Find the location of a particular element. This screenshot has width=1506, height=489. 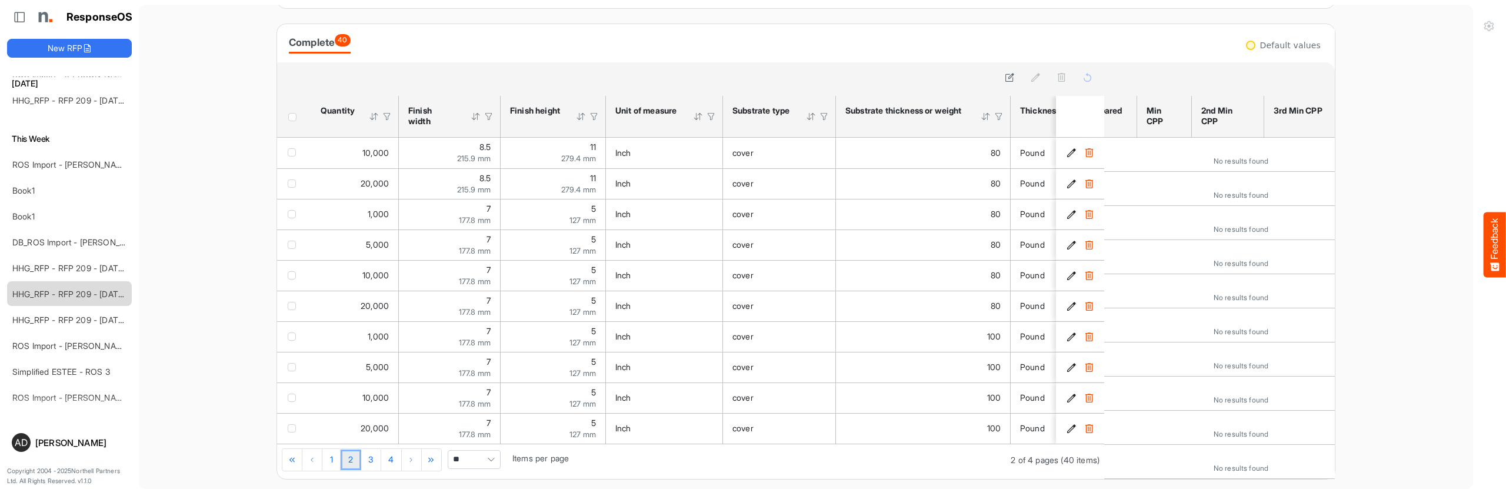

div: Unit of measure is located at coordinates (646, 111).